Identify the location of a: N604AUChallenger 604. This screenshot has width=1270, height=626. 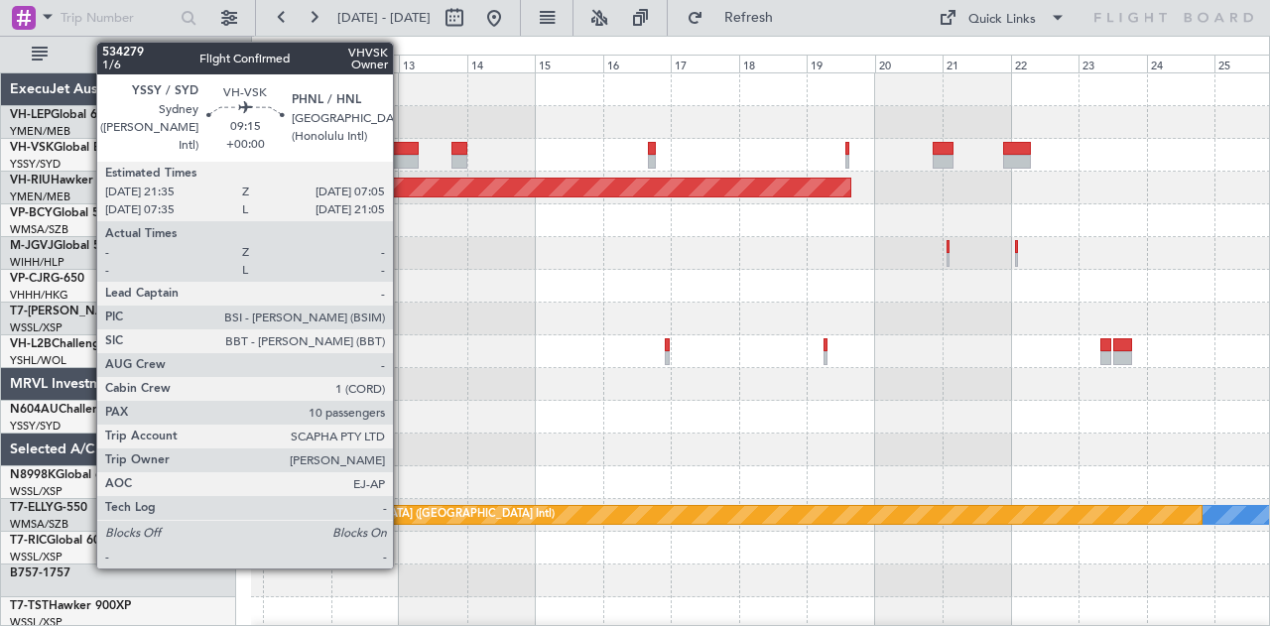
(76, 410).